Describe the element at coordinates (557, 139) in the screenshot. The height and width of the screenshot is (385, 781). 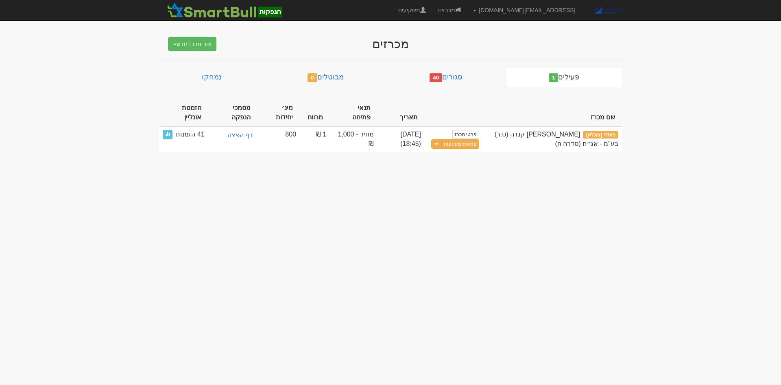
I see `span: ישראל קנדה (ט.ר) בע"מ - אג״ח (סדרה ח)` at that location.